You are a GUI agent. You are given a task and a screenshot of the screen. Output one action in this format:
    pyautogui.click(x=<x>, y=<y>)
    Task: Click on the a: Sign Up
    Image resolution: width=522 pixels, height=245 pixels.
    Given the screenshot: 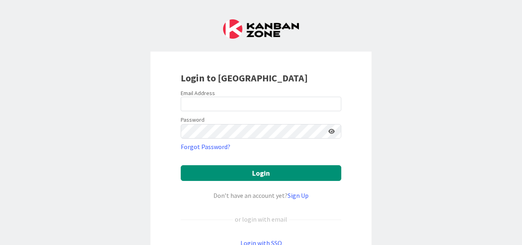 What is the action you would take?
    pyautogui.click(x=298, y=195)
    